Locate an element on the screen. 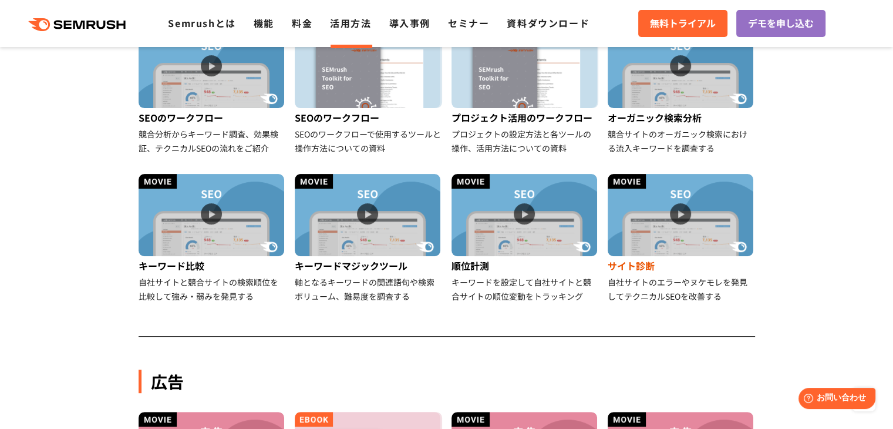 This screenshot has width=893, height=429. a: 導入事例 is located at coordinates (410, 23).